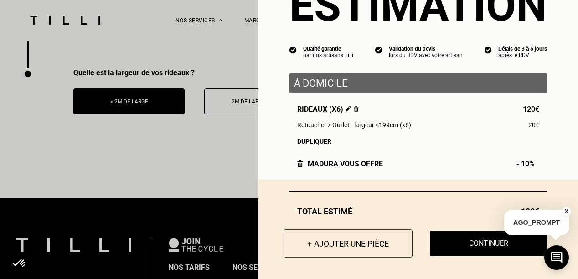  What do you see at coordinates (348, 108) in the screenshot?
I see `img: Éditer` at bounding box center [348, 108].